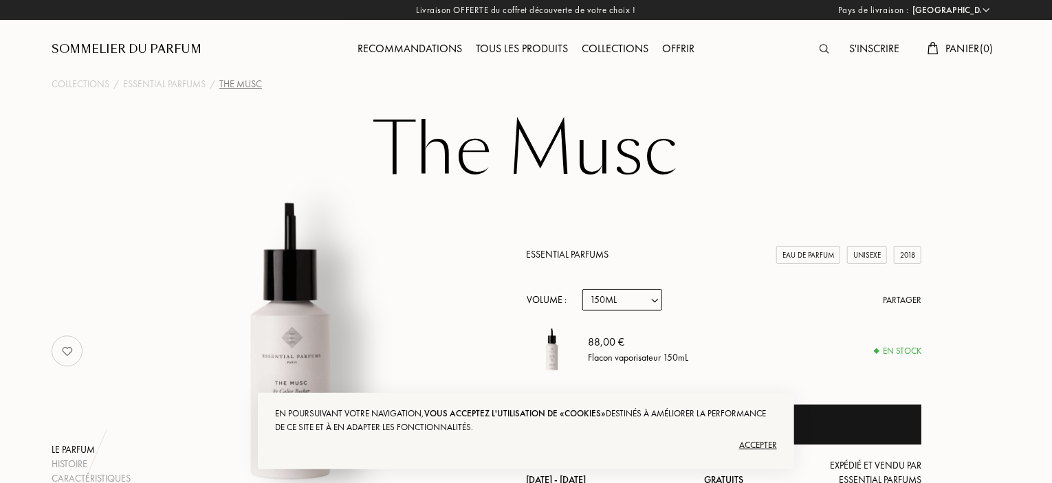  Describe the element at coordinates (127, 50) in the screenshot. I see `a: Sommelier du Parfum` at that location.